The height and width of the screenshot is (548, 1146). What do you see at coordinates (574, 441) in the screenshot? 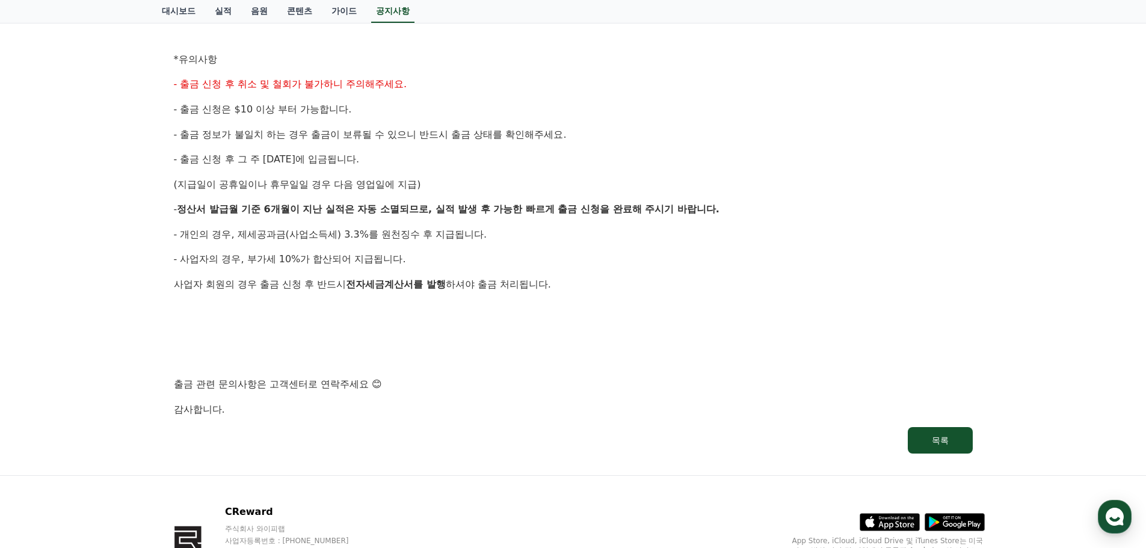
I see `a: 목록` at bounding box center [574, 441].